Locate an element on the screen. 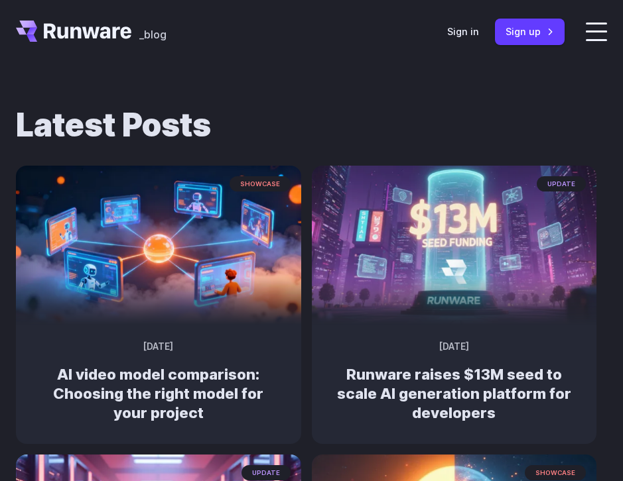  a: Futuristic city scene with neon lights showing Runware announcement of $13M seed funding in large... is located at coordinates (454, 379).